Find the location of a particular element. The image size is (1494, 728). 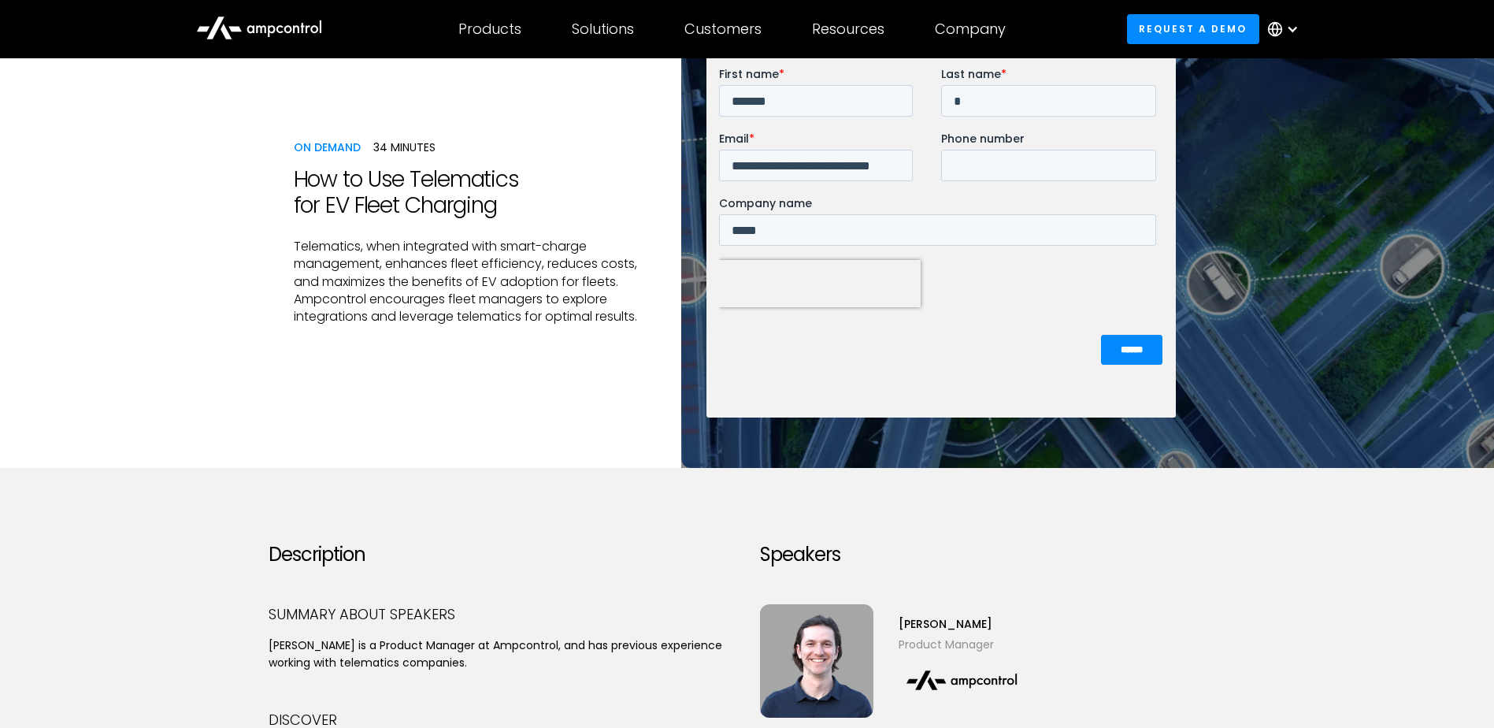

h2: Description is located at coordinates (502, 554).